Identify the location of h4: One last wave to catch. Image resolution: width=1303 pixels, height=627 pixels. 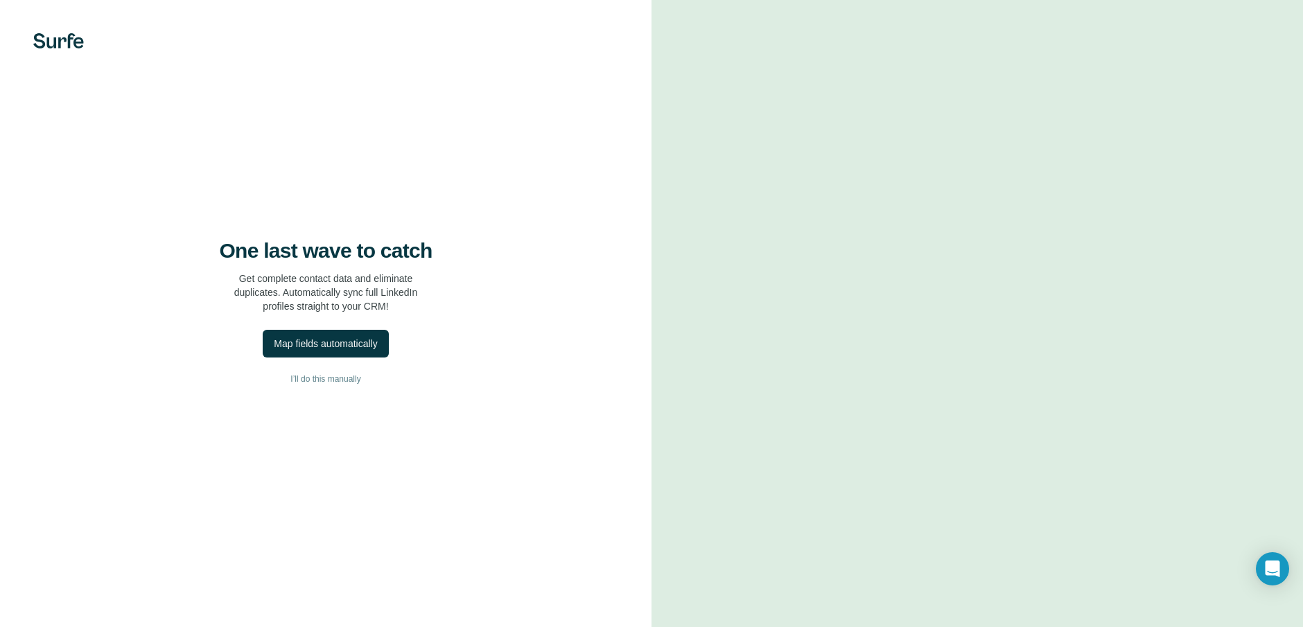
(326, 251).